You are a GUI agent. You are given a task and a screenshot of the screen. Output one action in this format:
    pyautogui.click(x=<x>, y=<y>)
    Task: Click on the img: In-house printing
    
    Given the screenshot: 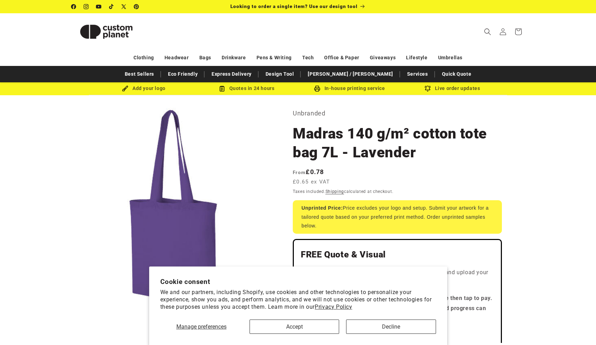 What is the action you would take?
    pyautogui.click(x=317, y=88)
    